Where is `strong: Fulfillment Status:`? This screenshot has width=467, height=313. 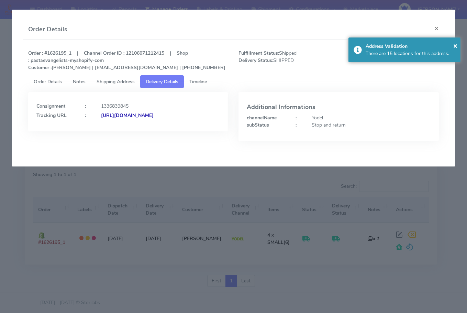
strong: Fulfillment Status: is located at coordinates (259, 53).